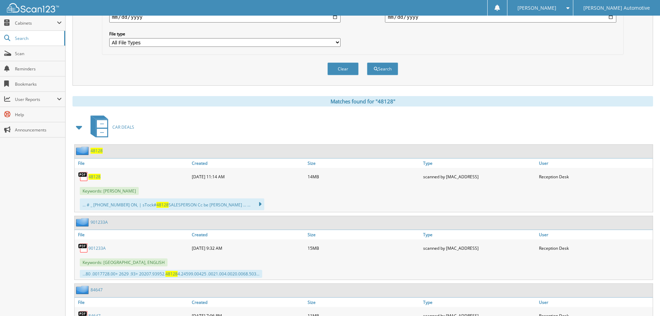 The height and width of the screenshot is (316, 660). I want to click on span: Bookmarks, so click(38, 84).